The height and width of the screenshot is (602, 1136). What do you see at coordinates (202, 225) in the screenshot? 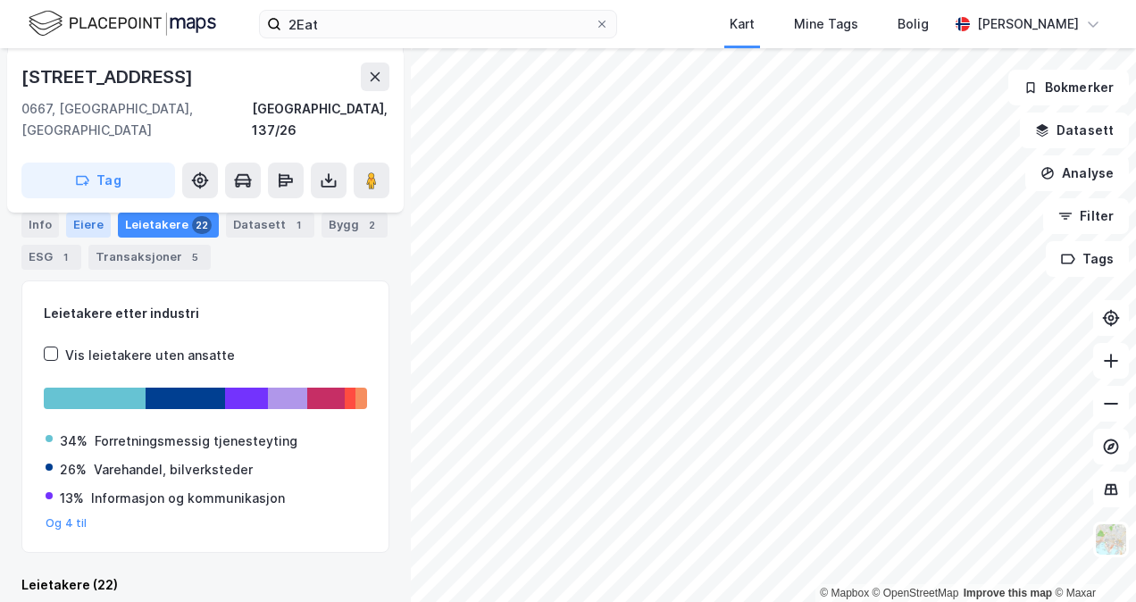
I see `div: 22` at bounding box center [202, 225].